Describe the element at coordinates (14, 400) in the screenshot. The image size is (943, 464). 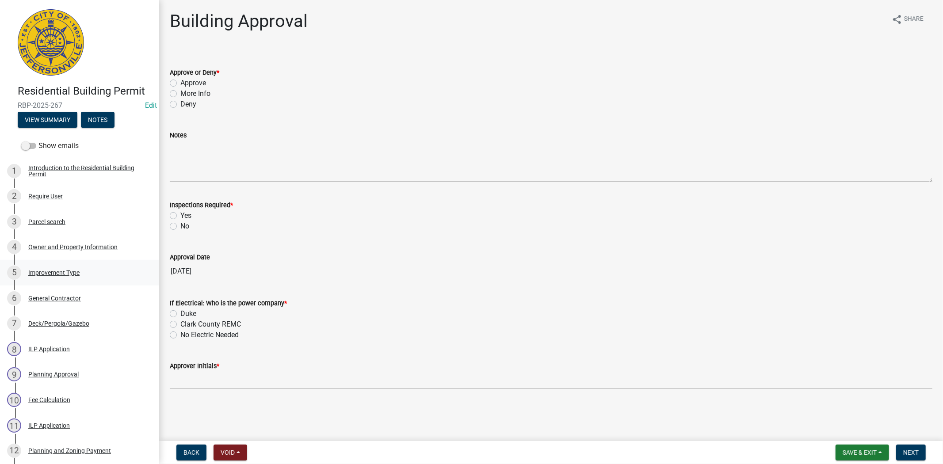
I see `div: 10` at that location.